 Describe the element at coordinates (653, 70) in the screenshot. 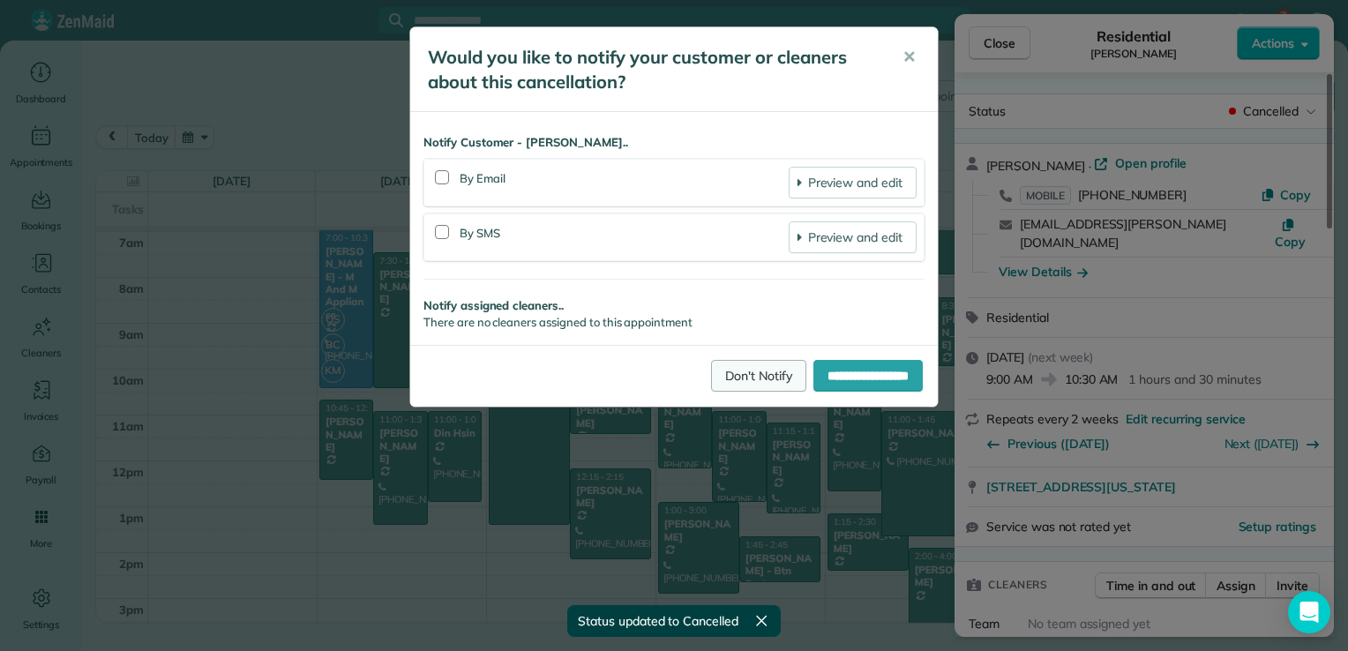

I see `h5: Would you like to notify your customer or cleaners about this cancellation?` at that location.